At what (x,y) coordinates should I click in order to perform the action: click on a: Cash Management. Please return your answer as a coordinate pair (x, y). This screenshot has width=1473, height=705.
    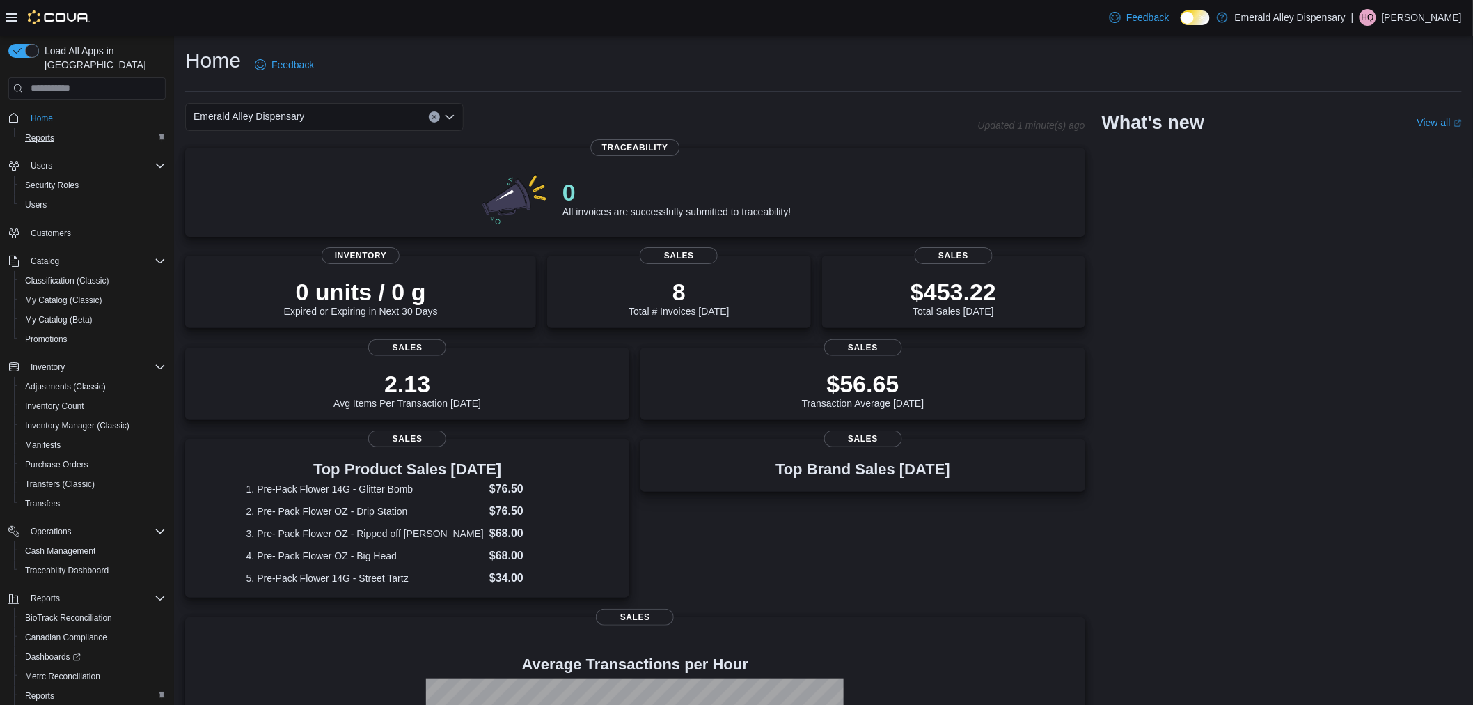
    Looking at the image, I should click on (60, 551).